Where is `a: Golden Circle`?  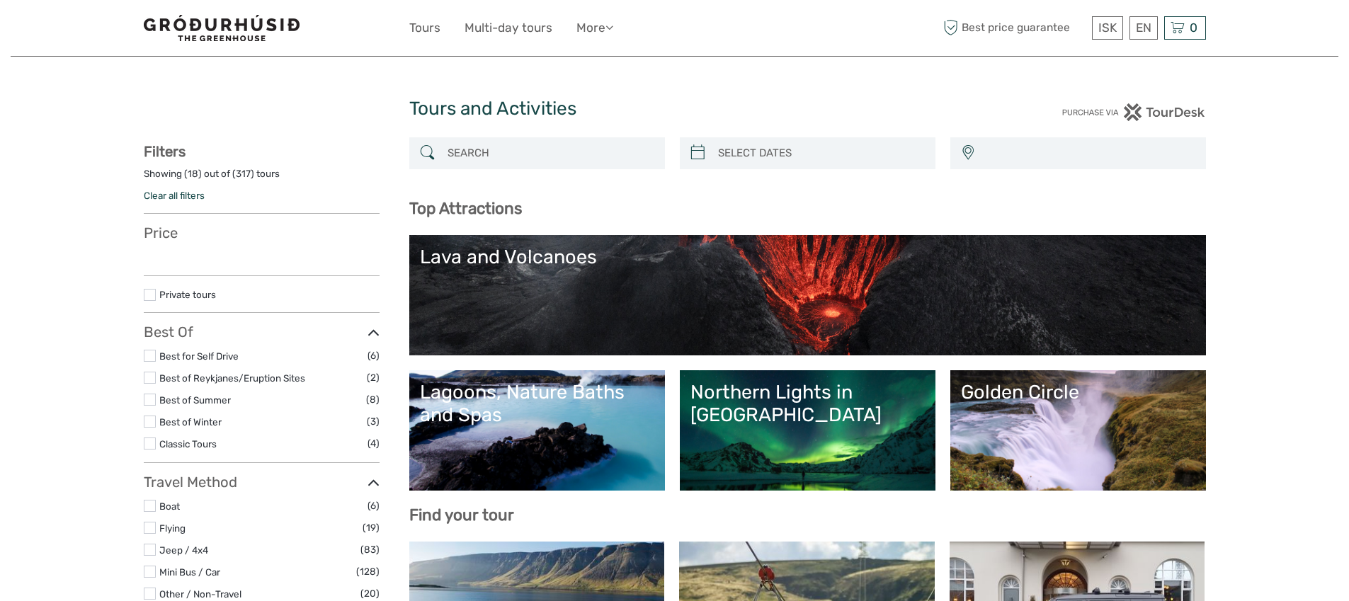 a: Golden Circle is located at coordinates (1078, 431).